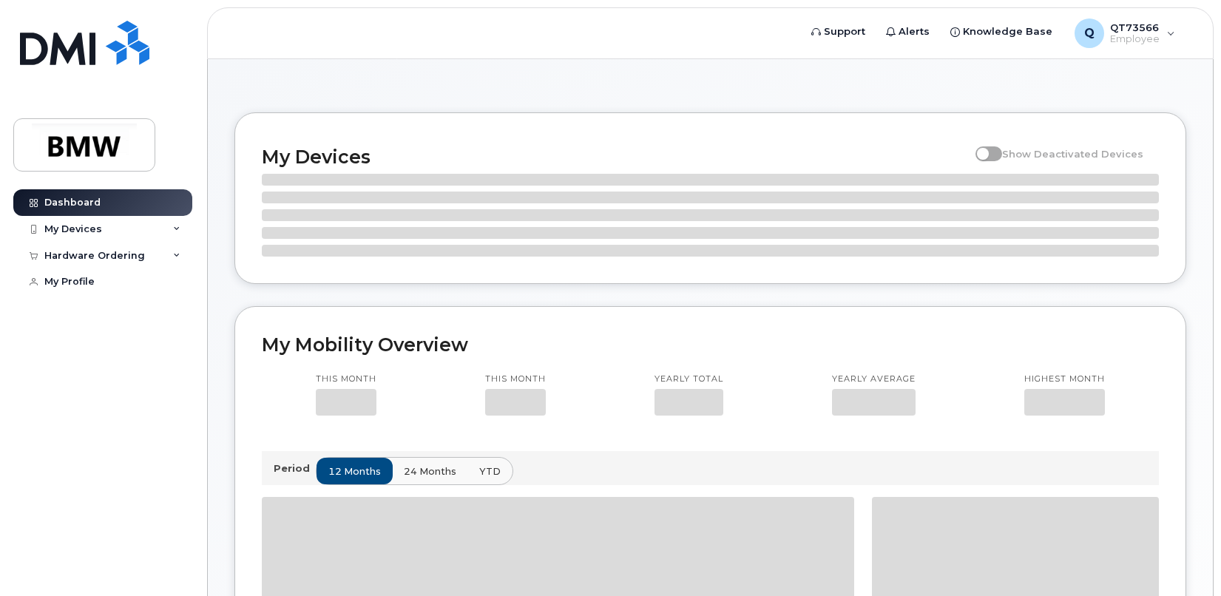 This screenshot has height=596, width=1221. What do you see at coordinates (689, 379) in the screenshot?
I see `p: Yearly total` at bounding box center [689, 379].